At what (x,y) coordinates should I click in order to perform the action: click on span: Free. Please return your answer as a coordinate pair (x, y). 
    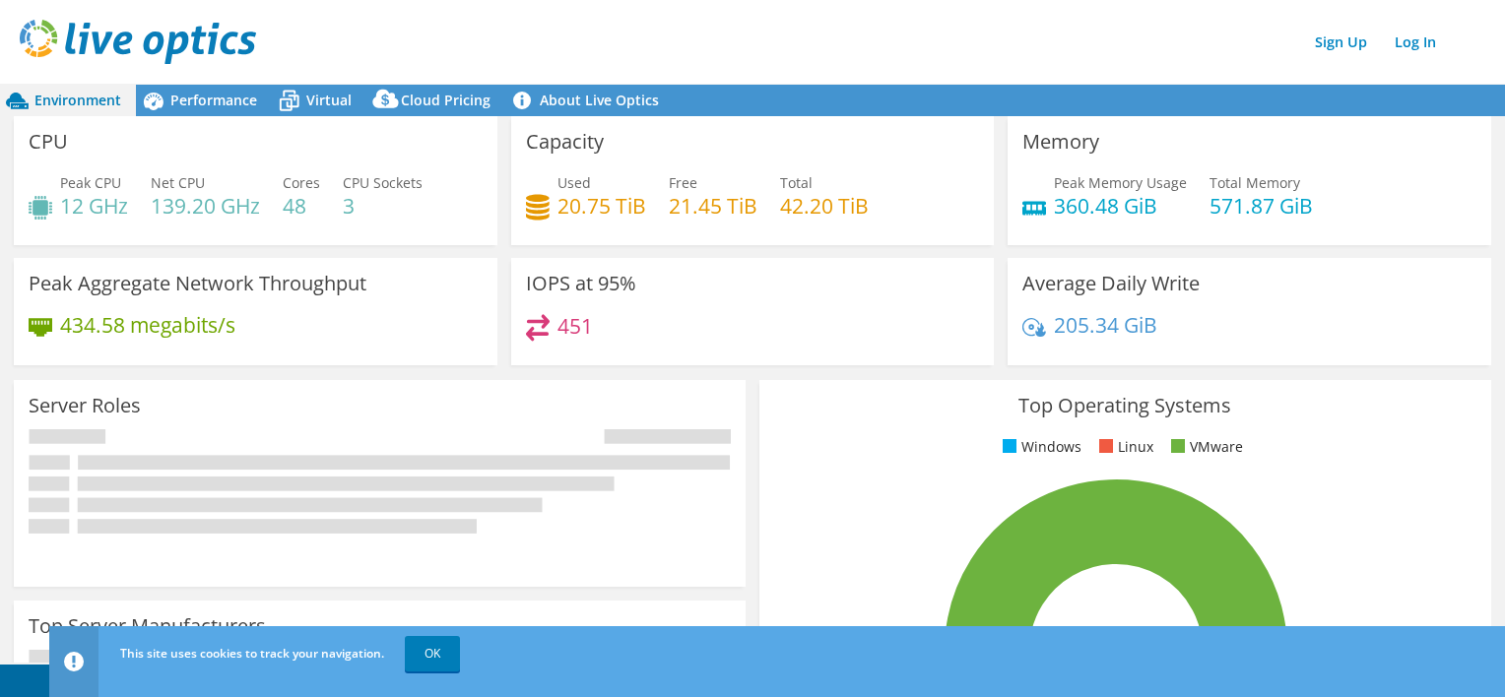
    Looking at the image, I should click on (682, 182).